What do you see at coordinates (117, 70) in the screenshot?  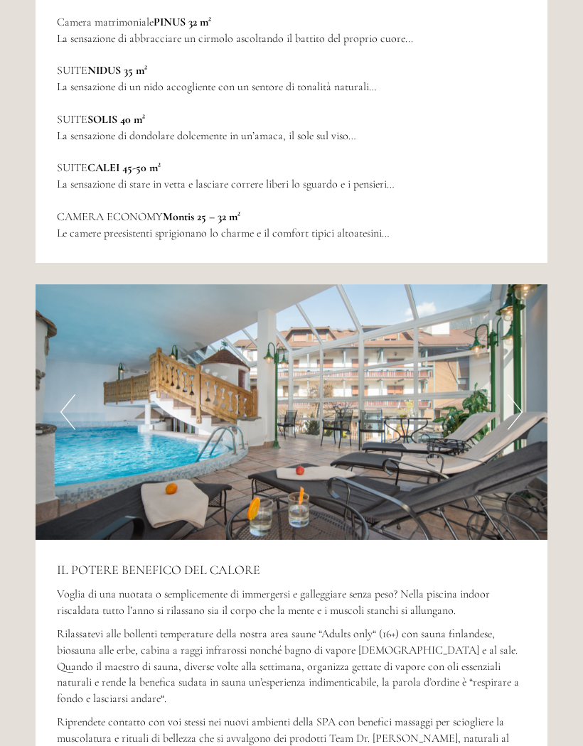 I see `strong: NIDUS 35 m²` at bounding box center [117, 70].